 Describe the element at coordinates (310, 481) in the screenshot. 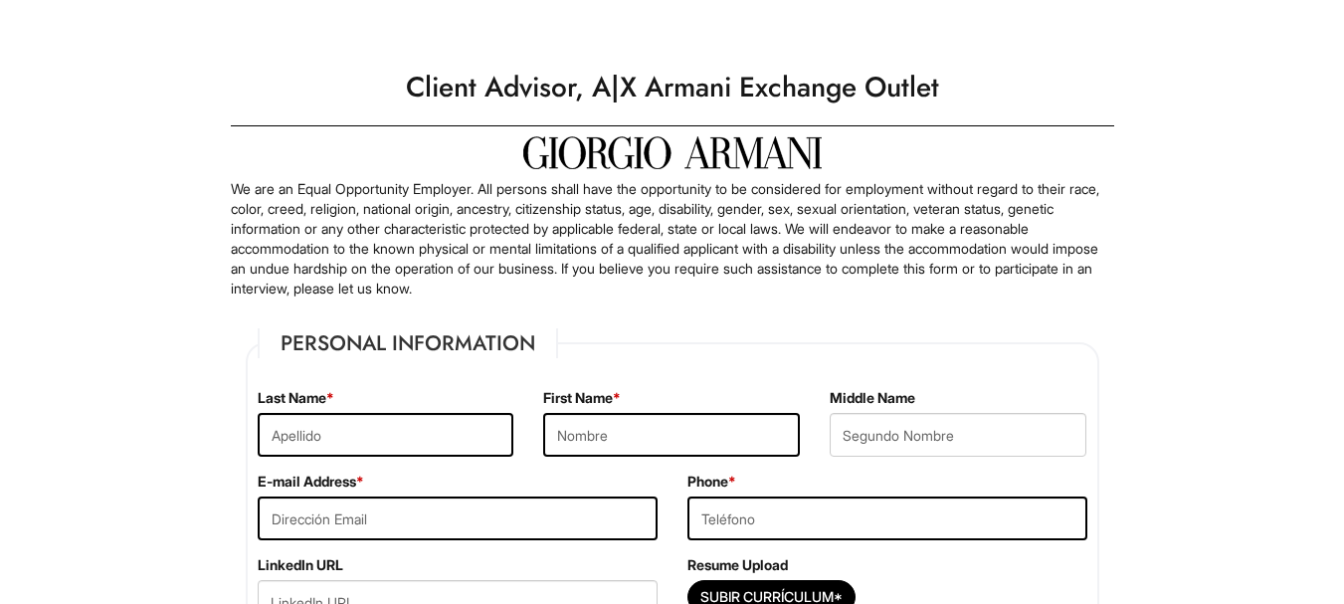

I see `label: E-mail Address` at that location.